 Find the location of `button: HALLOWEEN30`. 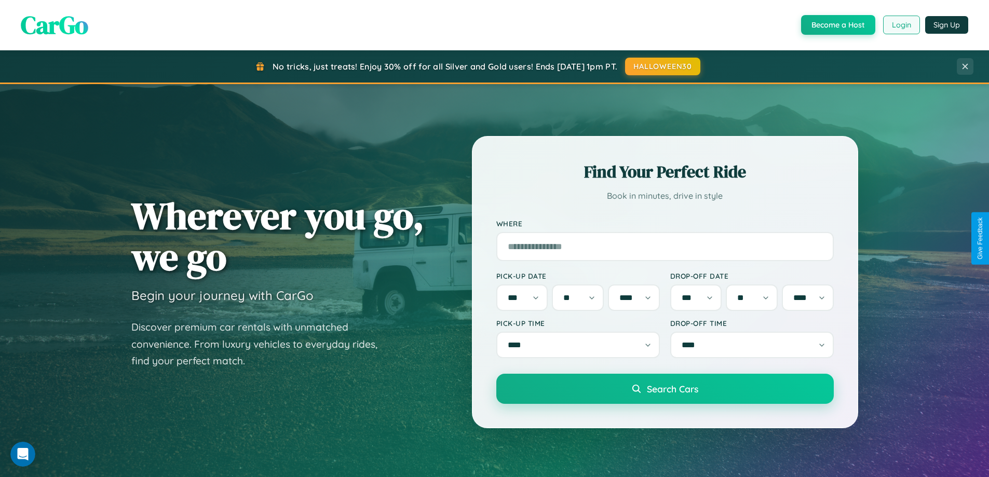

button: HALLOWEEN30 is located at coordinates (663, 66).